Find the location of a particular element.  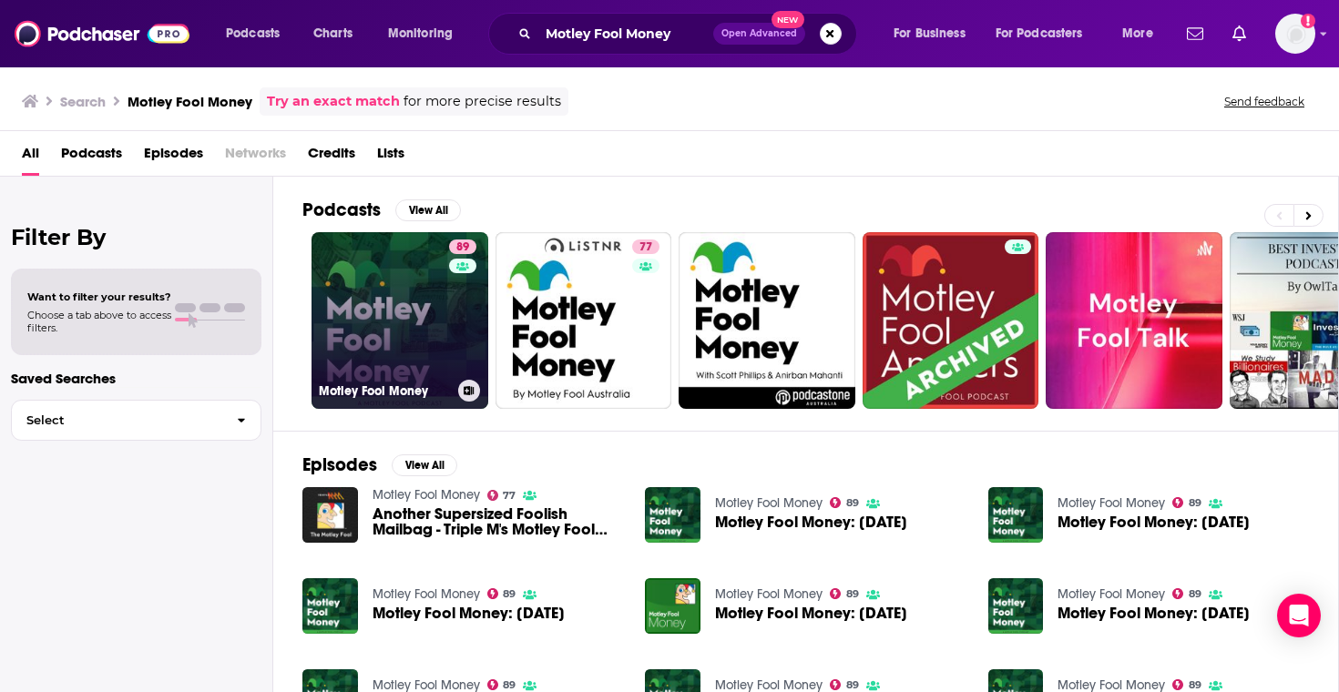

span: Charts is located at coordinates (332, 34).